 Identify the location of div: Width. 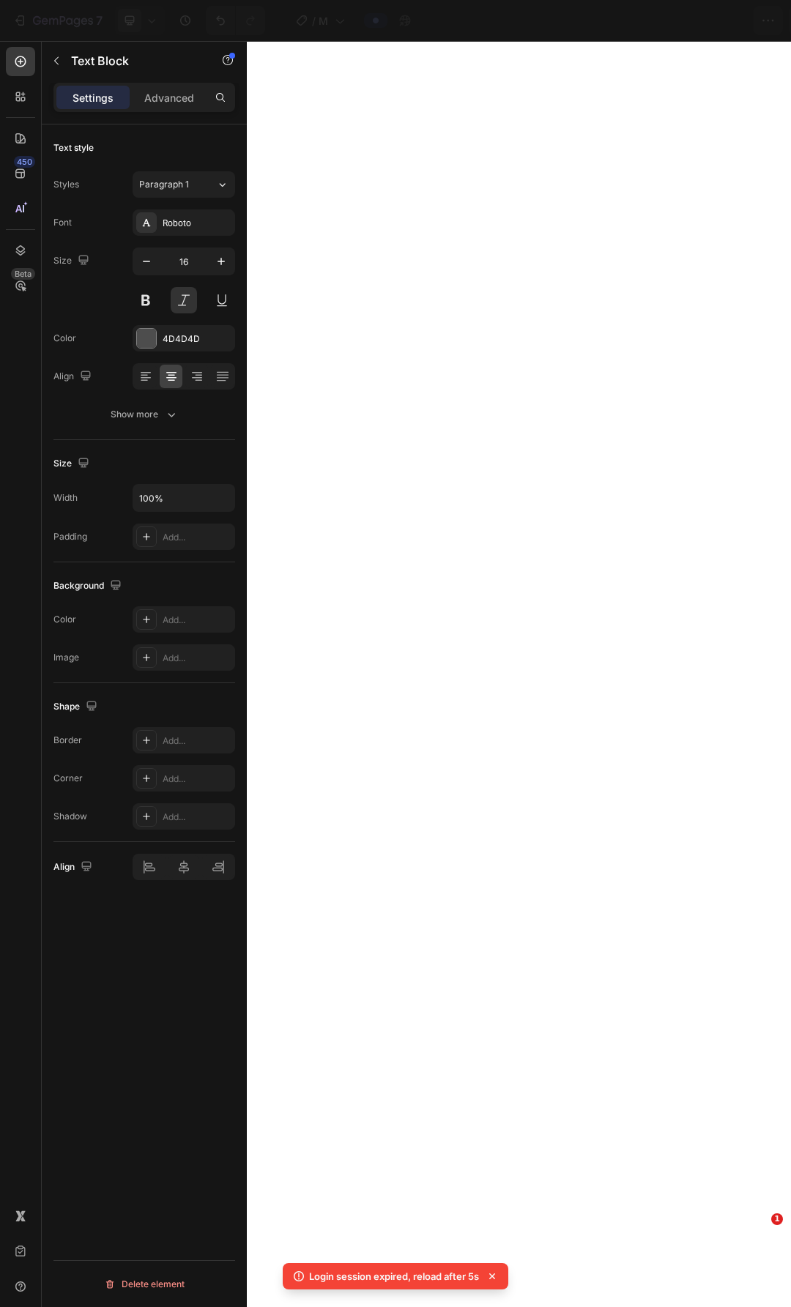
(65, 498).